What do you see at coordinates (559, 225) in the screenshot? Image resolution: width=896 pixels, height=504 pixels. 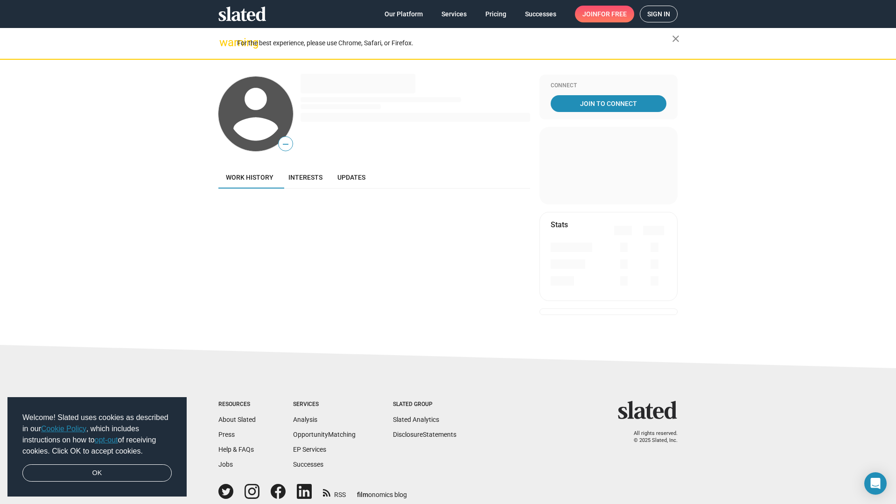 I see `mat-card-title: Stats` at bounding box center [559, 225].